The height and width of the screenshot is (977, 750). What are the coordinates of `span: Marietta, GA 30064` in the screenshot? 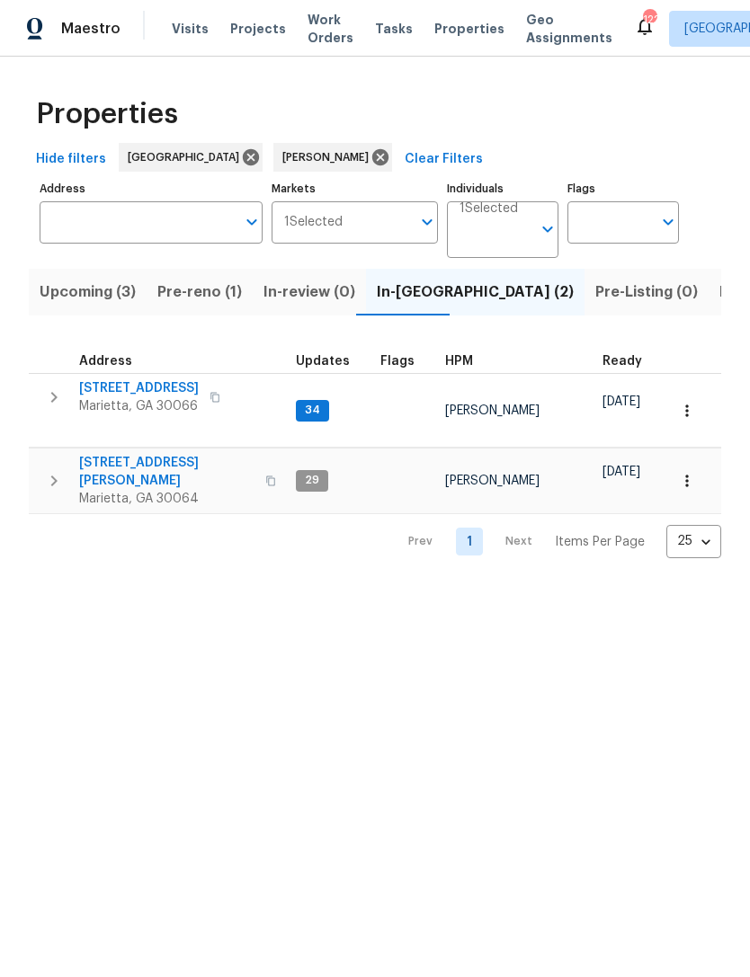 It's located at (166, 499).